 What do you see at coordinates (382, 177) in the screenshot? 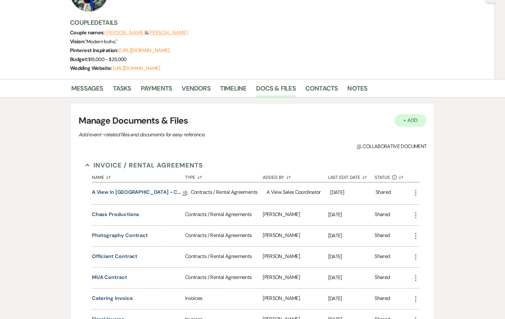
I see `span: Status` at bounding box center [382, 177].